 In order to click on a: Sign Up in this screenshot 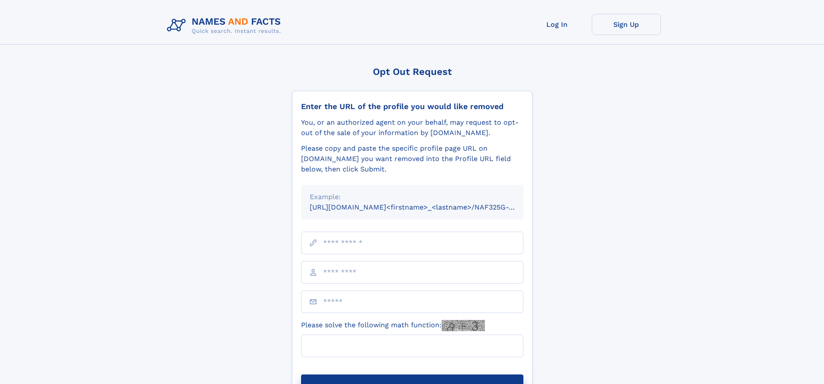, I will do `click(627, 24)`.